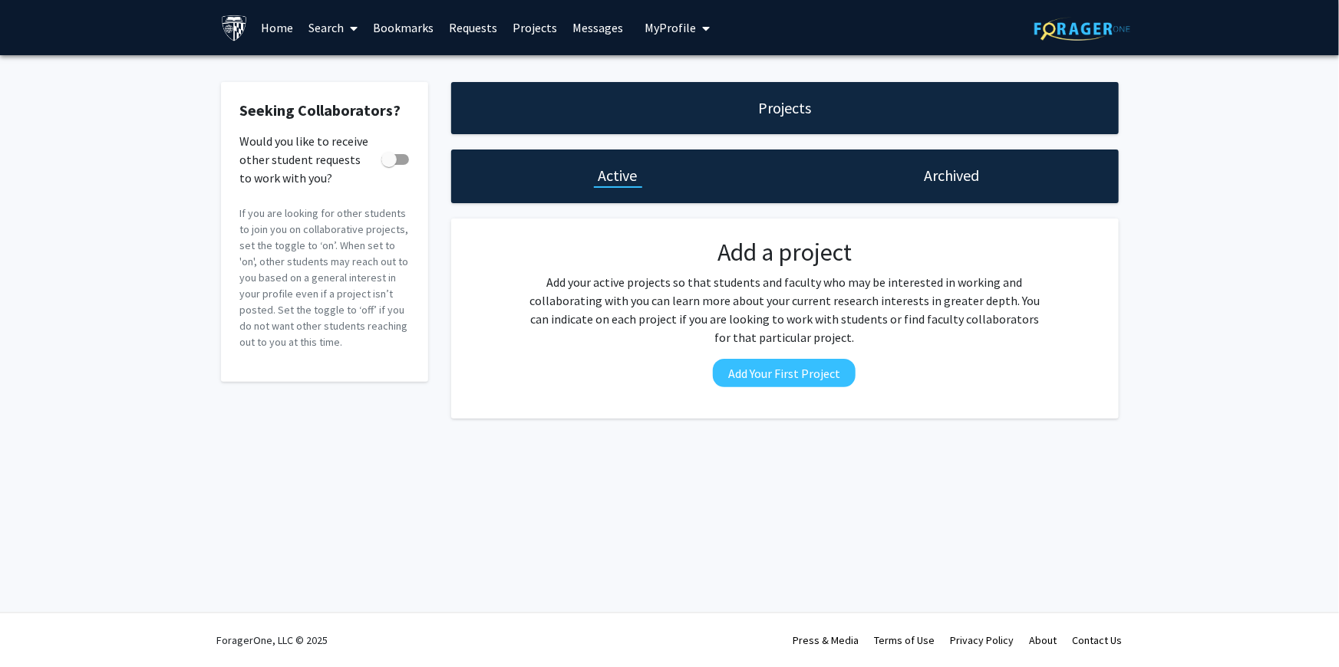  What do you see at coordinates (784, 310) in the screenshot?
I see `p: Add your active projects so that students and faculty who may be interested in working and collab...` at bounding box center [784, 310].